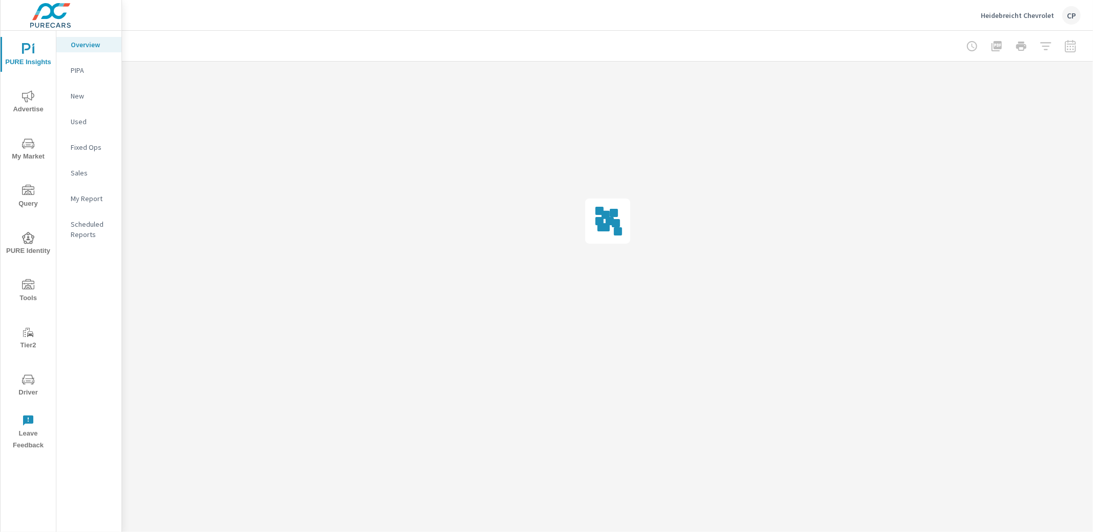 Image resolution: width=1093 pixels, height=532 pixels. What do you see at coordinates (89, 198) in the screenshot?
I see `div: My Report` at bounding box center [89, 198].